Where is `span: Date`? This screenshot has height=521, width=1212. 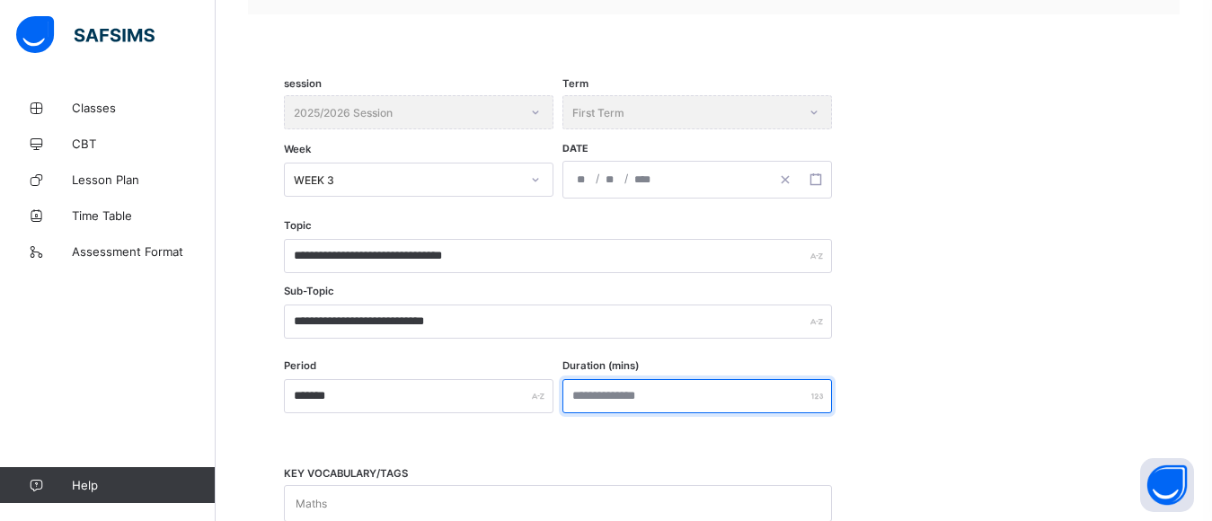 span: Date is located at coordinates (575, 148).